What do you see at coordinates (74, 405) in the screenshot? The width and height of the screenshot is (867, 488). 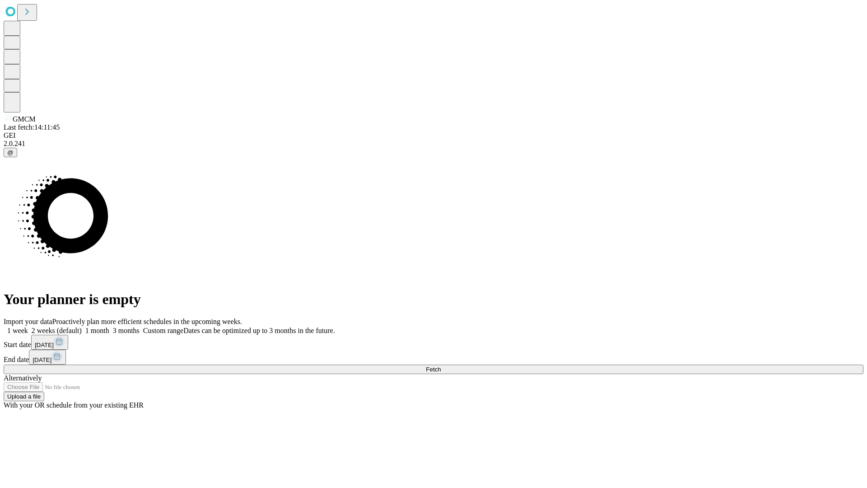 I see `span: With your OR schedule from your existing EHR` at bounding box center [74, 405].